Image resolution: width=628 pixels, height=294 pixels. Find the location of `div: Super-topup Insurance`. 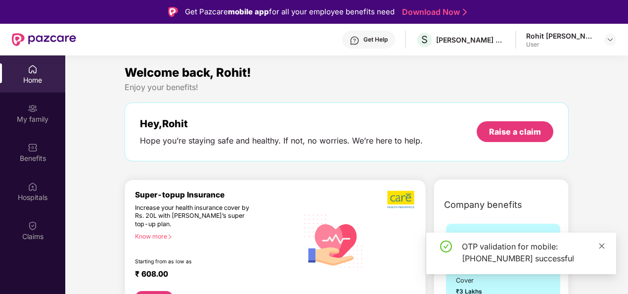

div: Super-topup Insurance is located at coordinates (217, 194).